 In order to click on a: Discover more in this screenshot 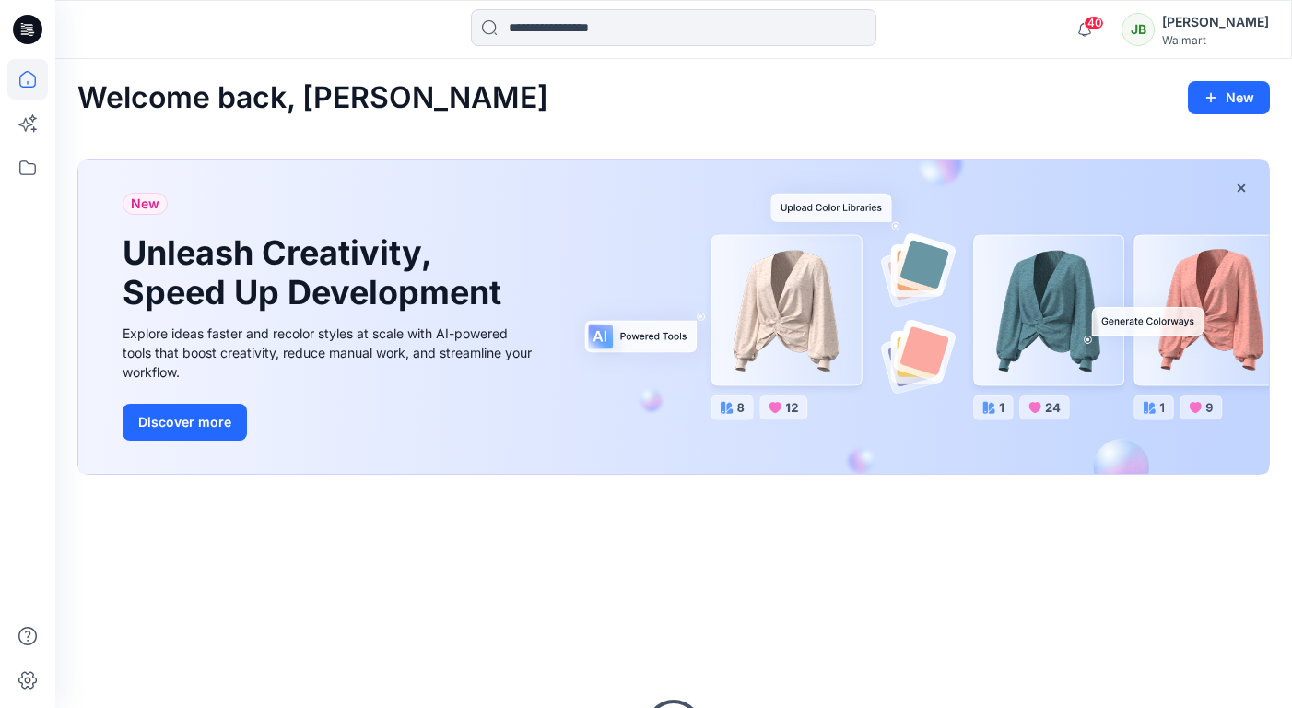, I will do `click(330, 422)`.